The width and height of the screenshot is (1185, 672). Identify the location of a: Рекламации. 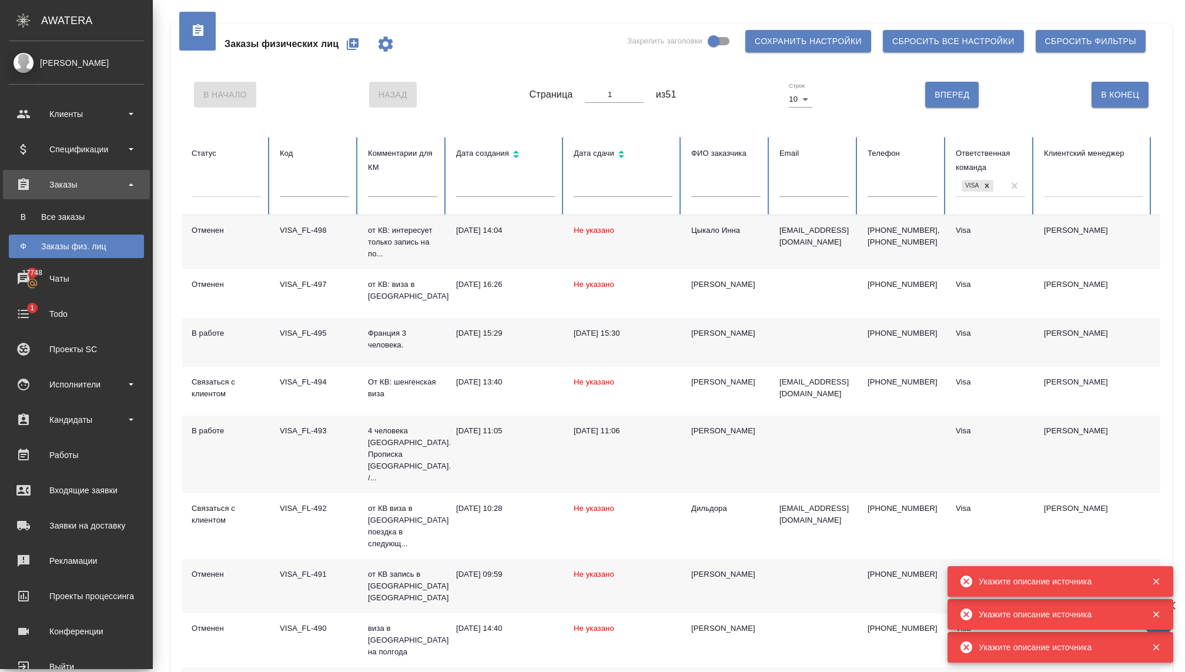
(76, 561).